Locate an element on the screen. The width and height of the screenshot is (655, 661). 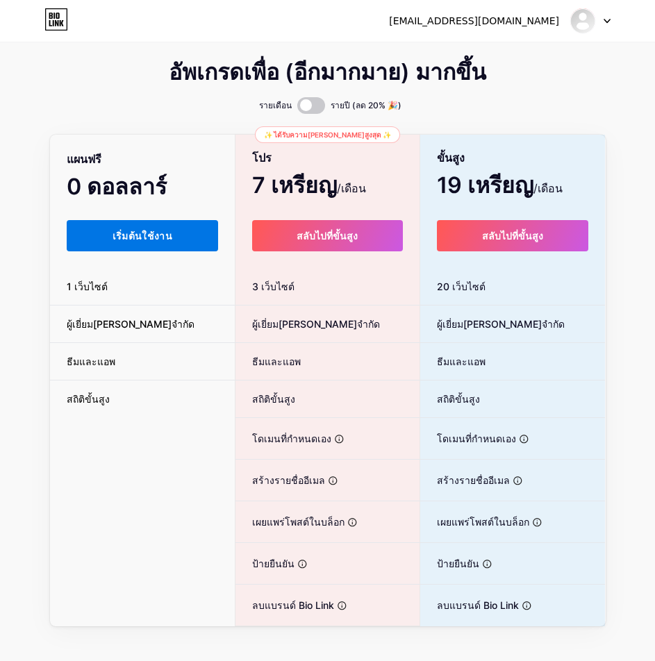
font: 3 เว็บไซต์ is located at coordinates (273, 286).